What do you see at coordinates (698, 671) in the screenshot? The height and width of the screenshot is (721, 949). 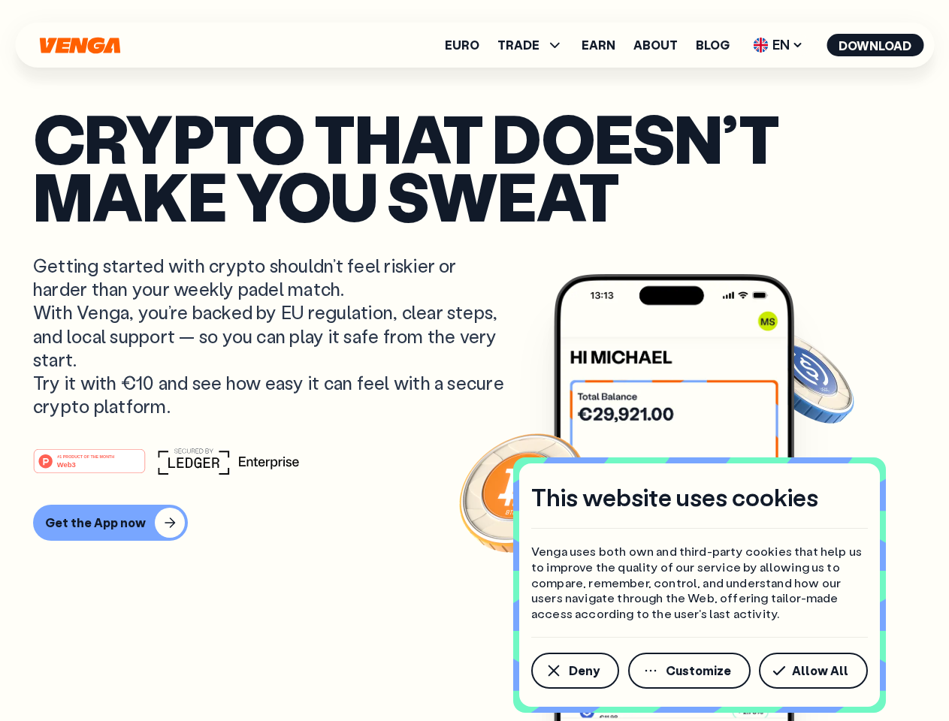 I see `span: Customize` at bounding box center [698, 671].